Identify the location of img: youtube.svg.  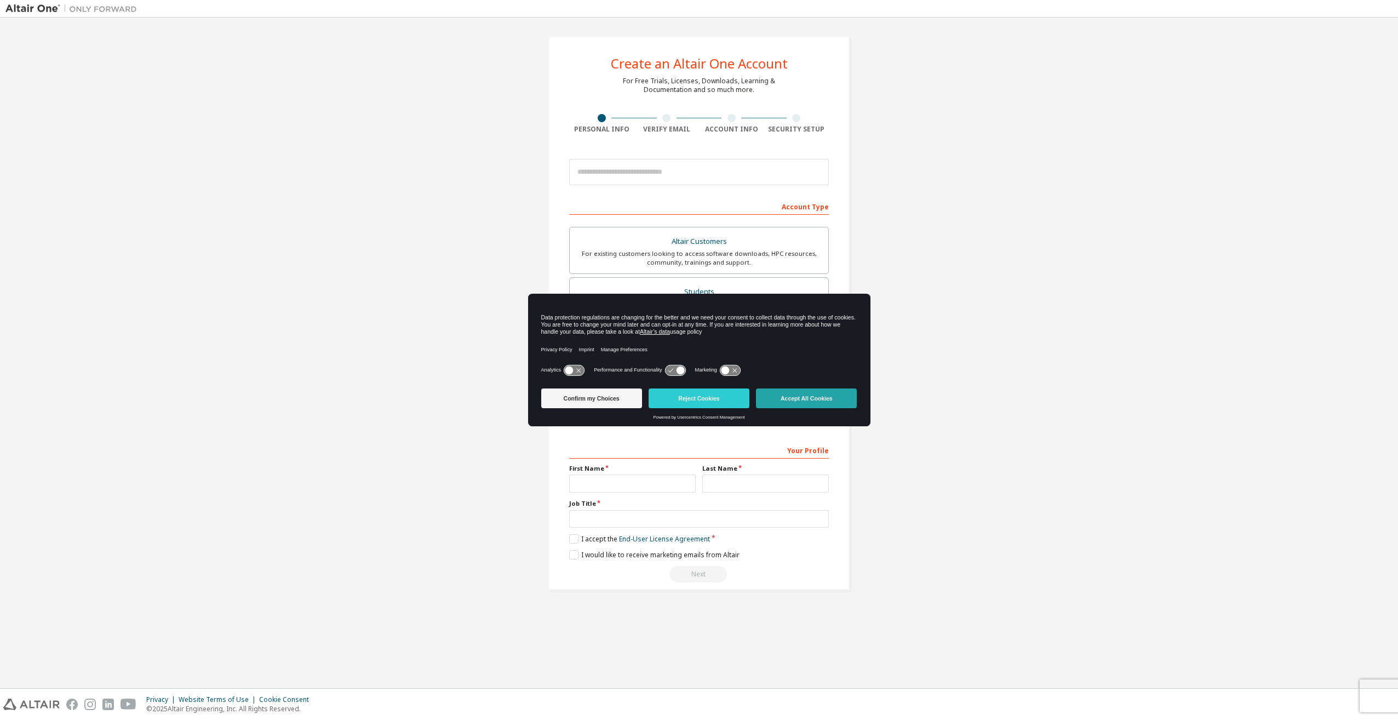
(128, 704).